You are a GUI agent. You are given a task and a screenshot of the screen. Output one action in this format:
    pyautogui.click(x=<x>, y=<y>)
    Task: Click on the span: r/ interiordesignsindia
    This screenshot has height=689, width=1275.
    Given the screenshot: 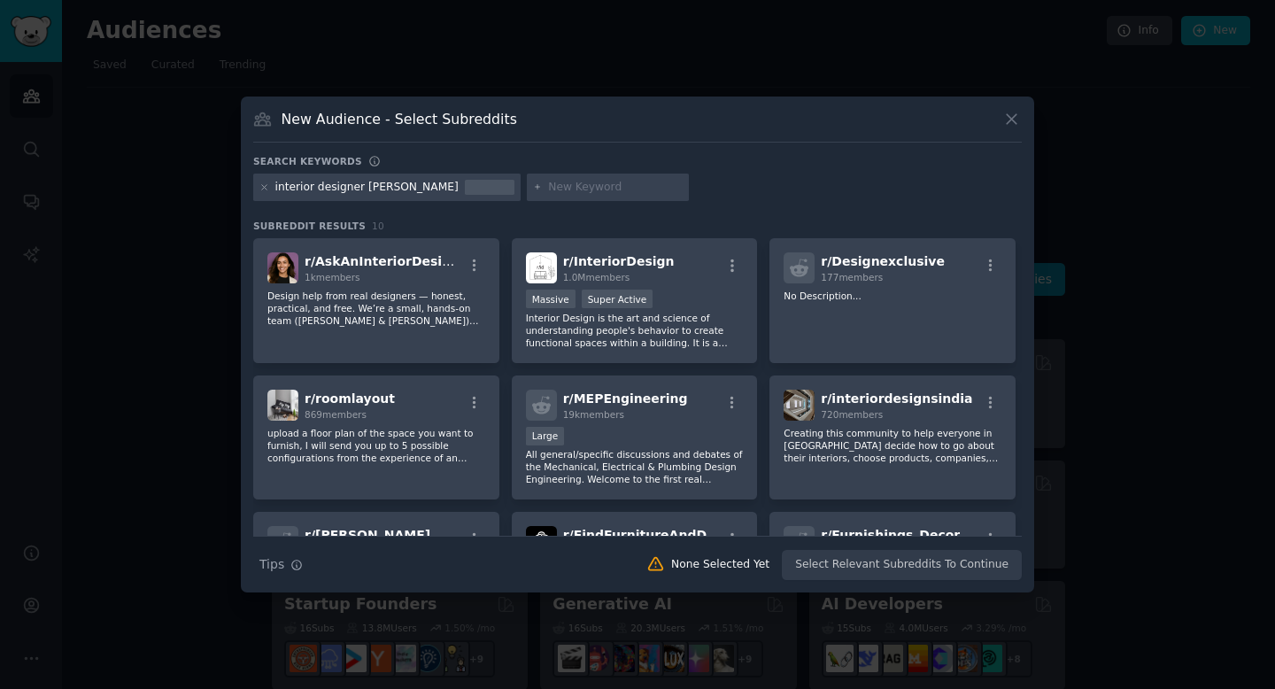 What is the action you would take?
    pyautogui.click(x=896, y=398)
    